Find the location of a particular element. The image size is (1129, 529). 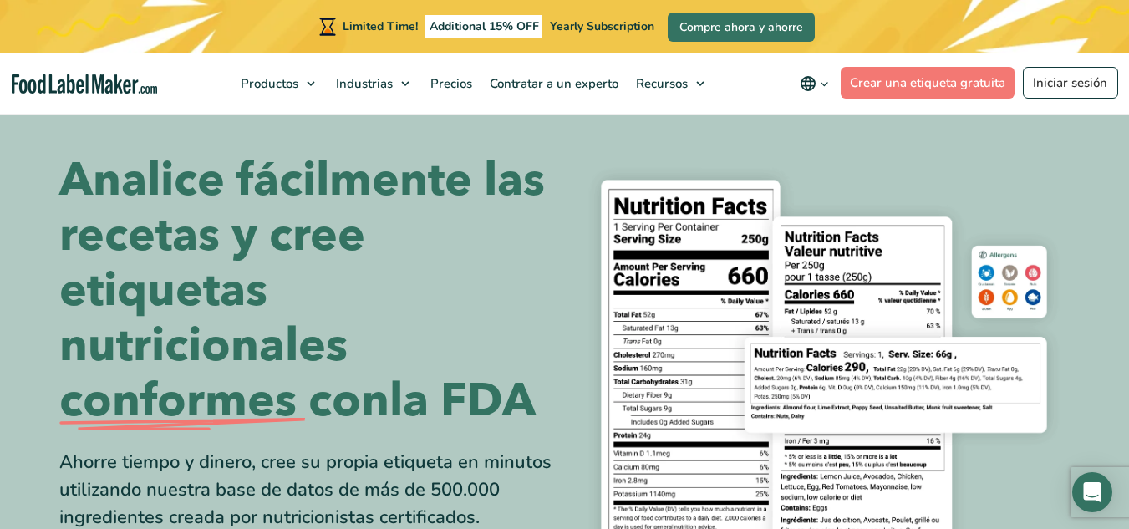

a: Productos is located at coordinates (277, 84).